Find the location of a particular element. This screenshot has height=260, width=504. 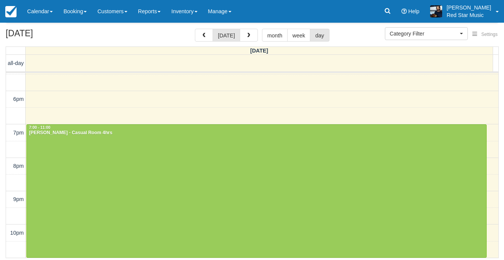

span: 7:00 - 11:00 is located at coordinates (40, 127).